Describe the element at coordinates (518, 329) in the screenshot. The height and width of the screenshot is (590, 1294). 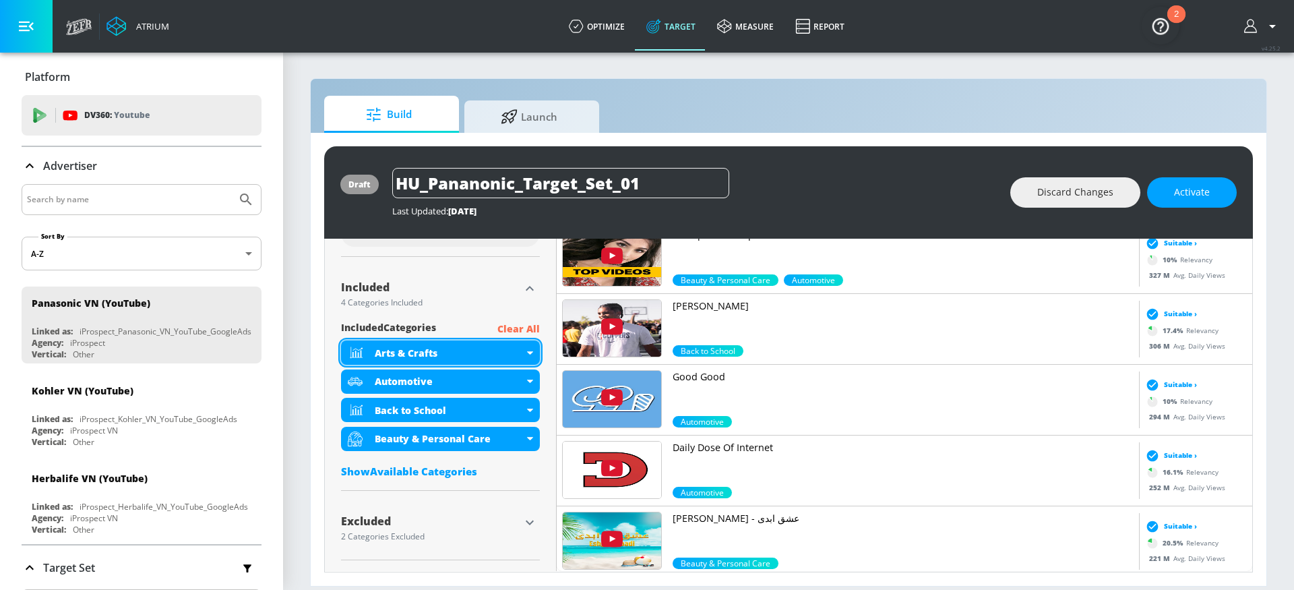
I see `p: Clear All` at that location.